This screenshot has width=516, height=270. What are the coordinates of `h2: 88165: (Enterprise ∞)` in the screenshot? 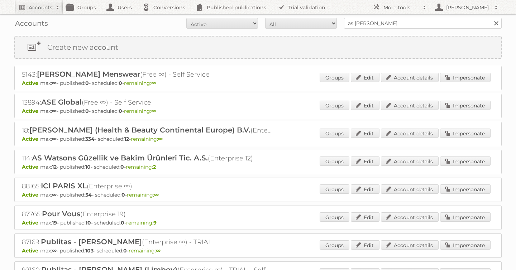 It's located at (147, 186).